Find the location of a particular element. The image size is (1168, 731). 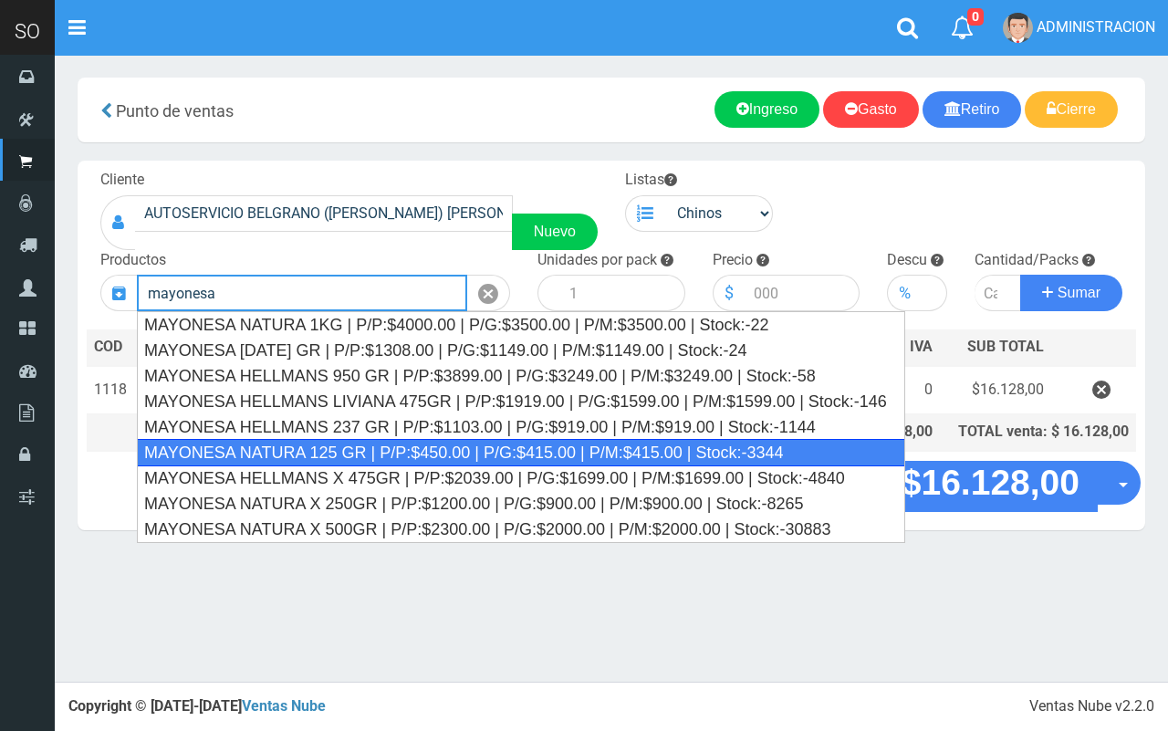

a: Retiro is located at coordinates (972, 109).